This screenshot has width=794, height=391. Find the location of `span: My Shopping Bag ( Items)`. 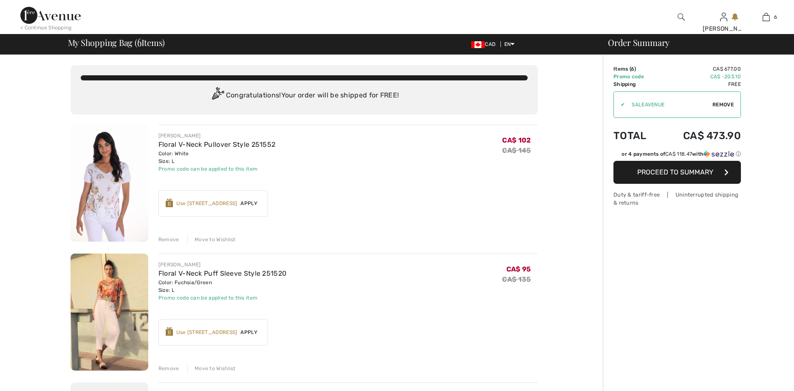

span: My Shopping Bag ( Items) is located at coordinates (116, 42).